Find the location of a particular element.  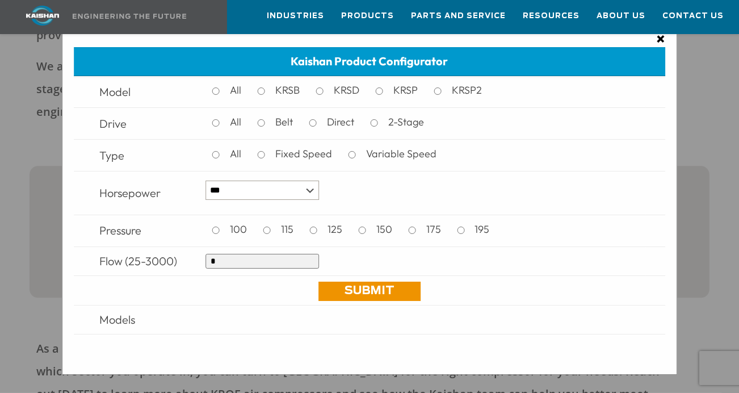

label: 100 is located at coordinates (241, 229).